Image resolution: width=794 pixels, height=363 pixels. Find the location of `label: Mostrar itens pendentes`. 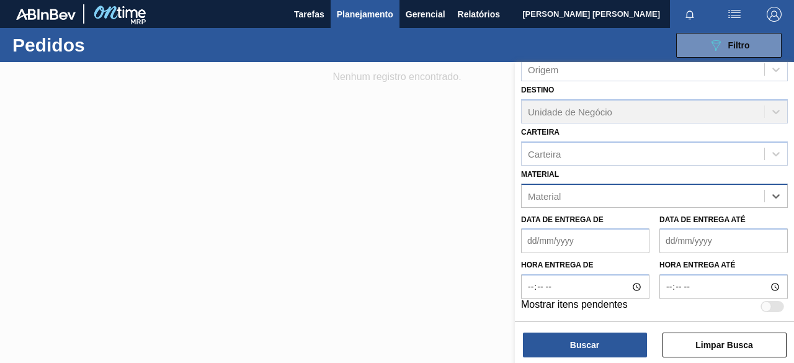

label: Mostrar itens pendentes is located at coordinates (575, 307).